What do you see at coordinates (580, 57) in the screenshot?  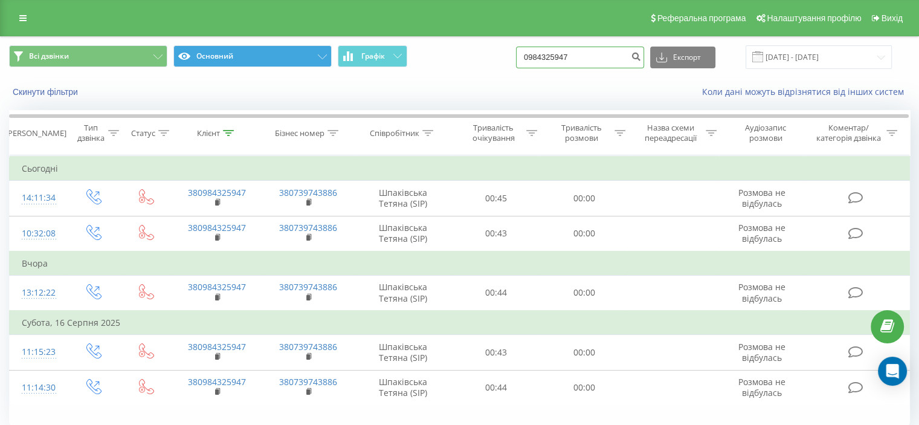 I see `input: Пошук за номером` at bounding box center [580, 57].